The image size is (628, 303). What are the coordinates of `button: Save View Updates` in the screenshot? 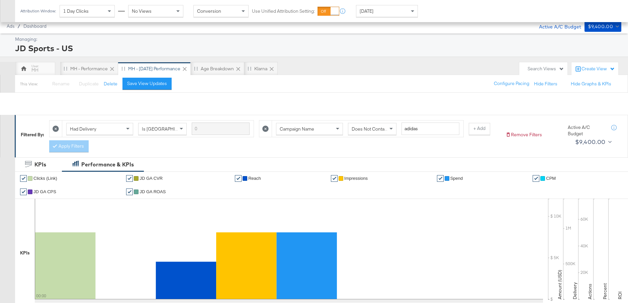 It's located at (147, 84).